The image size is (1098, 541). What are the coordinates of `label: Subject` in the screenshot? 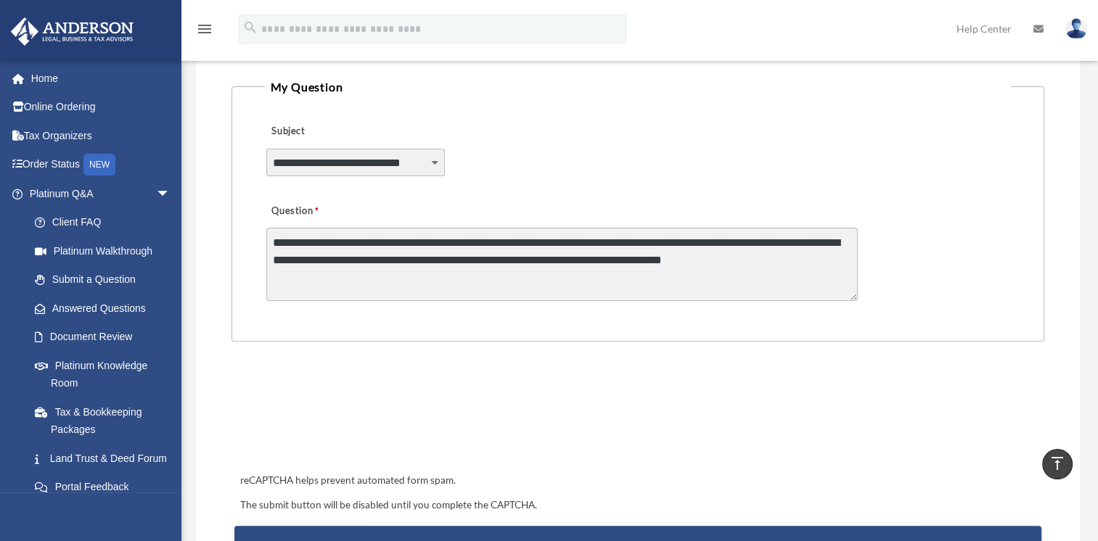 It's located at (335, 132).